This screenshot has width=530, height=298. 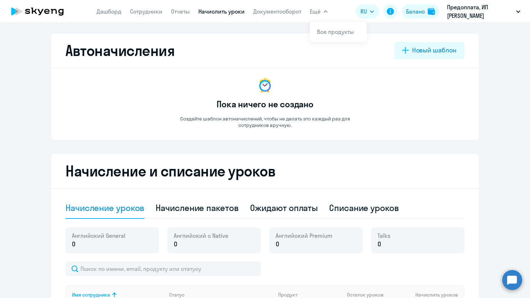 I want to click on p: Создайте шаблон автоначислений, чтобы не делать это каждый раз для сотрудников вручную., so click(x=265, y=122).